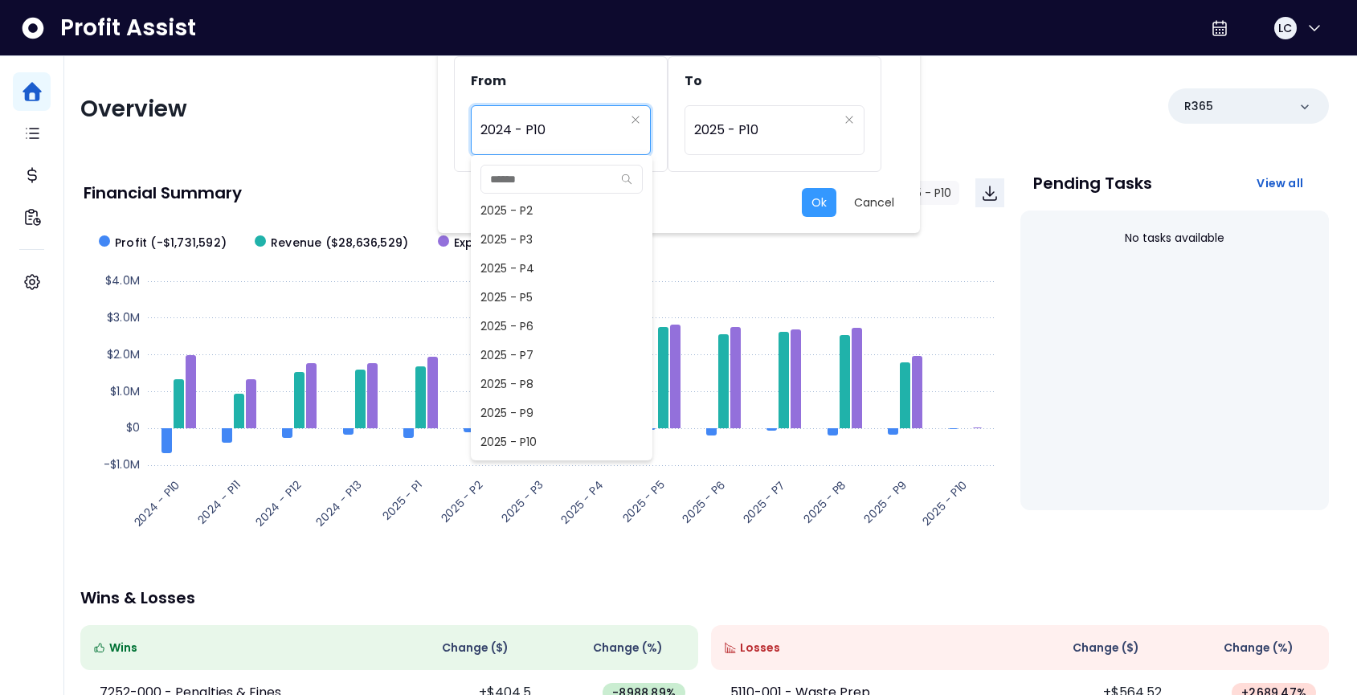  Describe the element at coordinates (874, 202) in the screenshot. I see `button: Cancel` at that location.